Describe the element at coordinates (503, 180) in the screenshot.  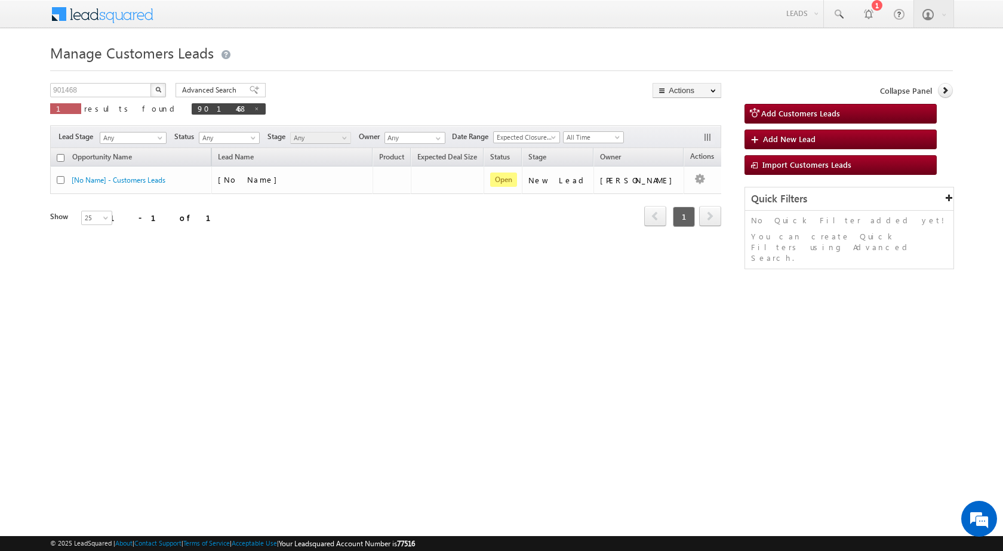
I see `span: Open` at that location.